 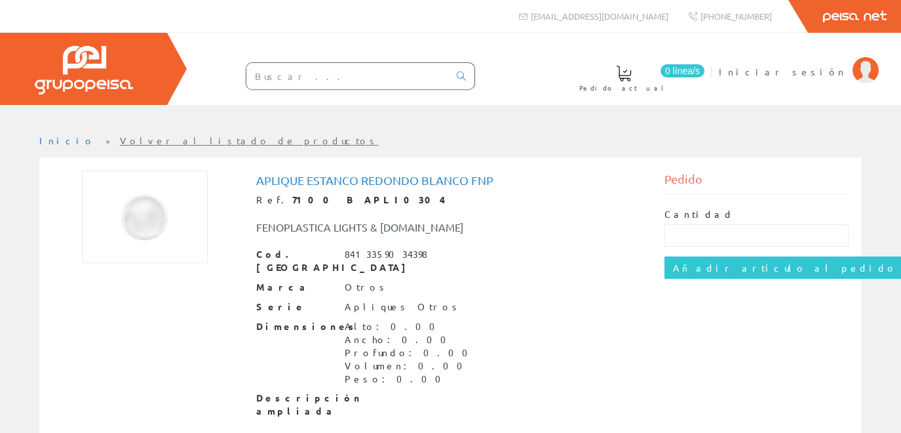 I want to click on a: Volver al listado de productos, so click(x=249, y=140).